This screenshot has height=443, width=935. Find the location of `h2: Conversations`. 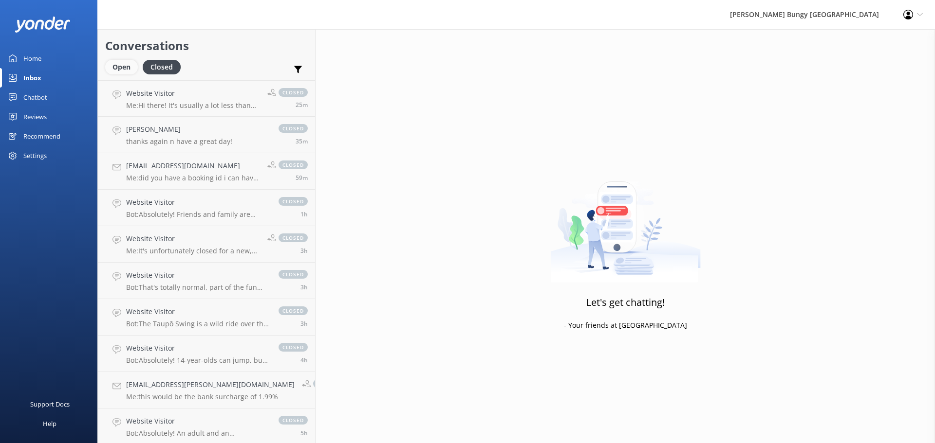

h2: Conversations is located at coordinates (206, 46).